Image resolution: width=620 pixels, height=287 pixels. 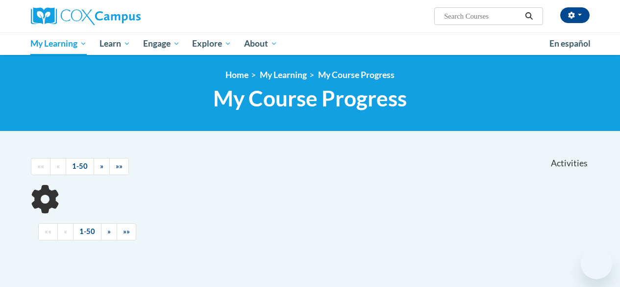 What do you see at coordinates (482, 16) in the screenshot?
I see `input: Search Courses` at bounding box center [482, 16].